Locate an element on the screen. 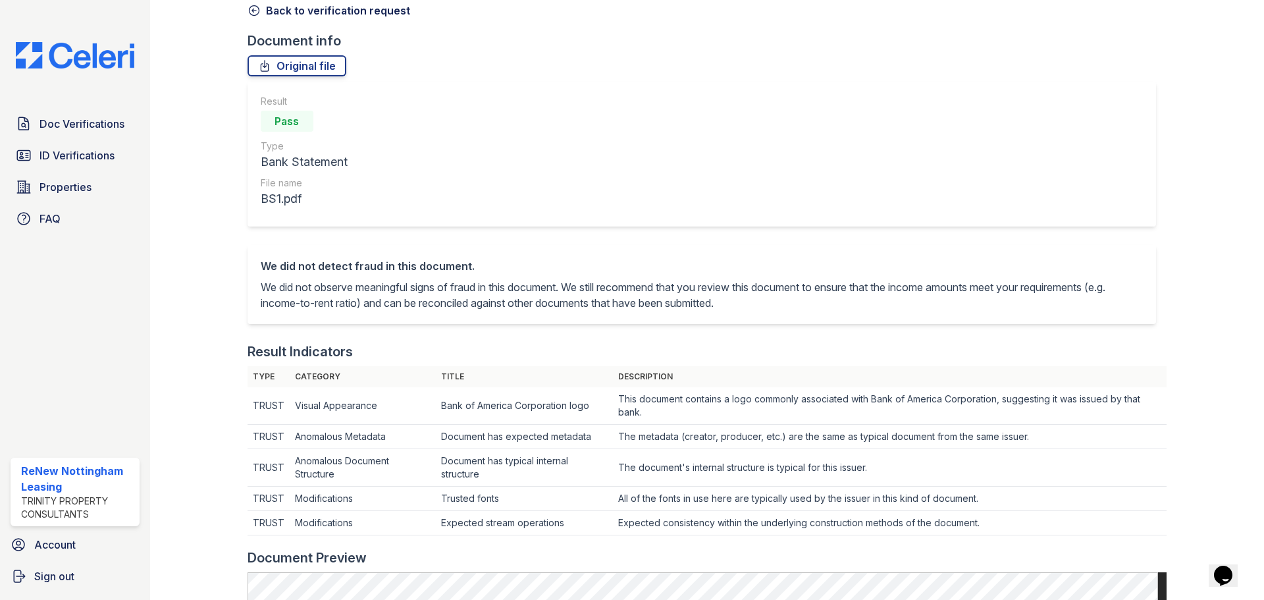 The width and height of the screenshot is (1264, 600). span: Sign out is located at coordinates (54, 576).